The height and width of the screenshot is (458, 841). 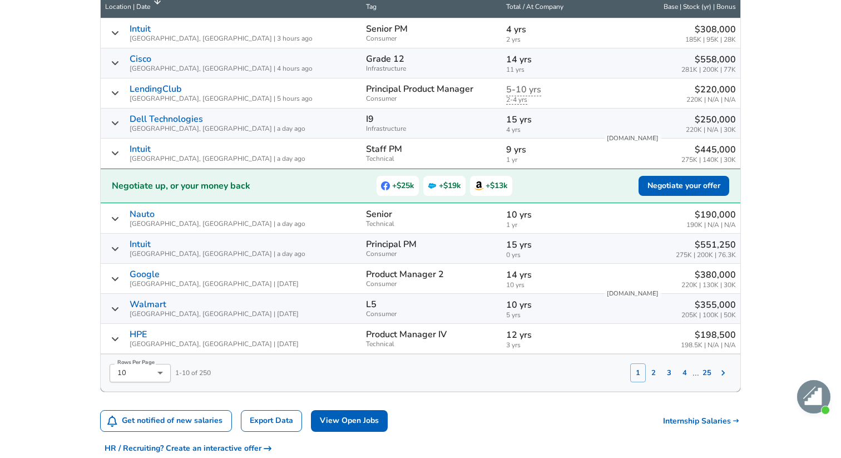 What do you see at coordinates (709, 160) in the screenshot?
I see `span: 275K | 140K | 30K` at bounding box center [709, 160].